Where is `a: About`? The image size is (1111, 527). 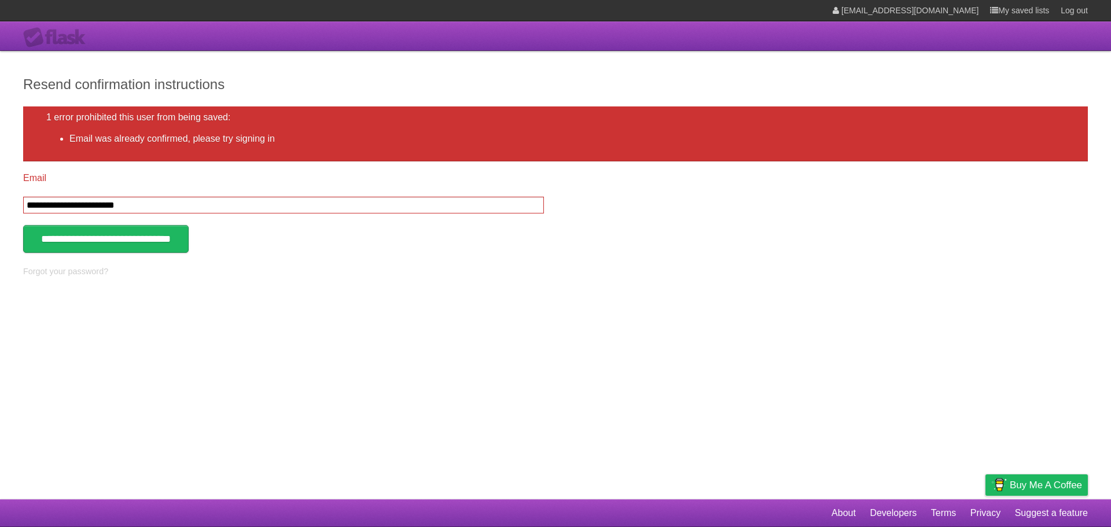
a: About is located at coordinates (844, 513).